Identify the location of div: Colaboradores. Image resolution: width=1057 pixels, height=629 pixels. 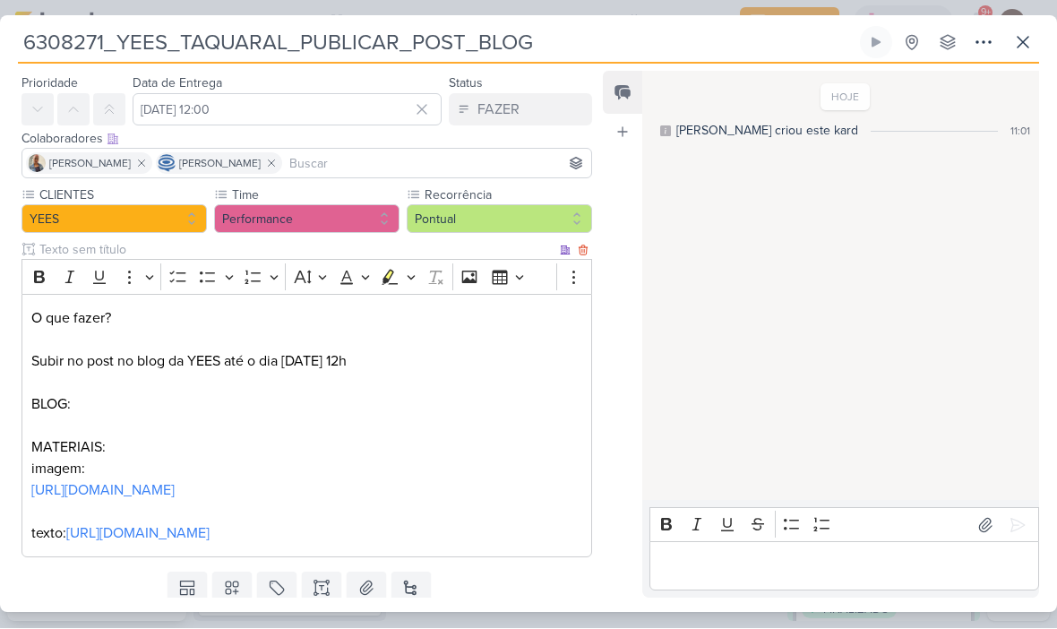
(306, 139).